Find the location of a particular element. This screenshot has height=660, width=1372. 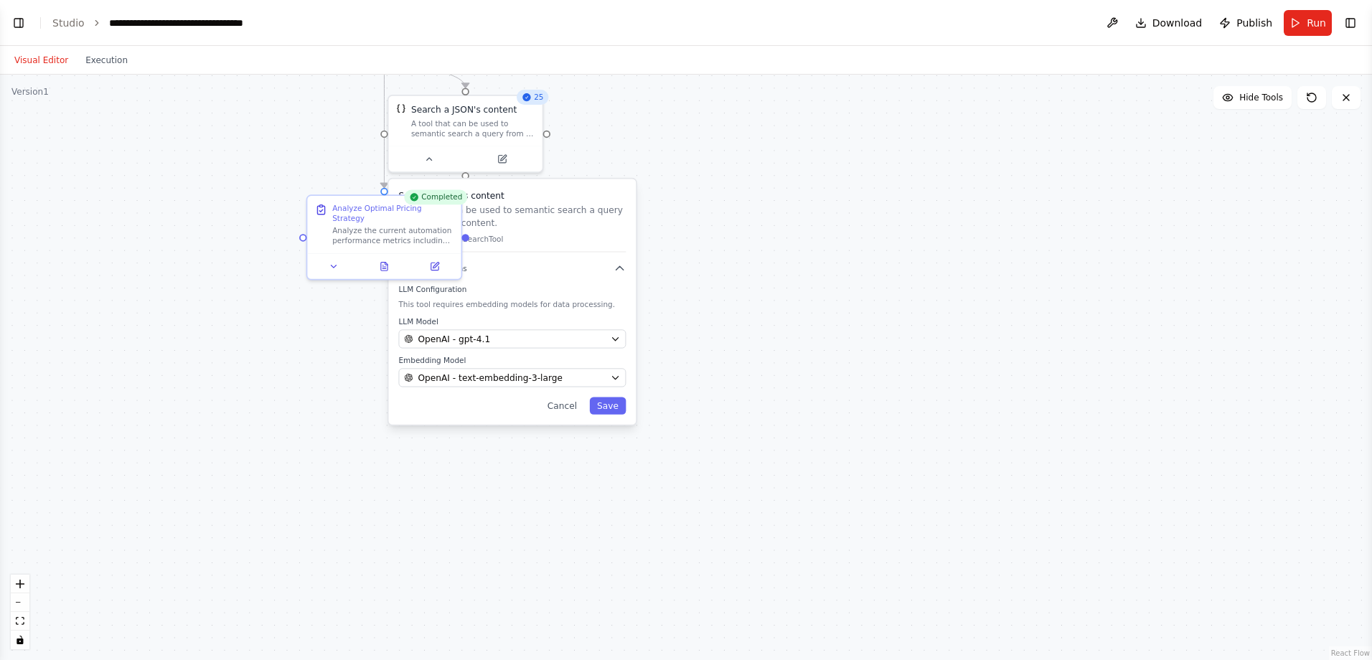

a: React Flow attribution is located at coordinates (1351, 653).